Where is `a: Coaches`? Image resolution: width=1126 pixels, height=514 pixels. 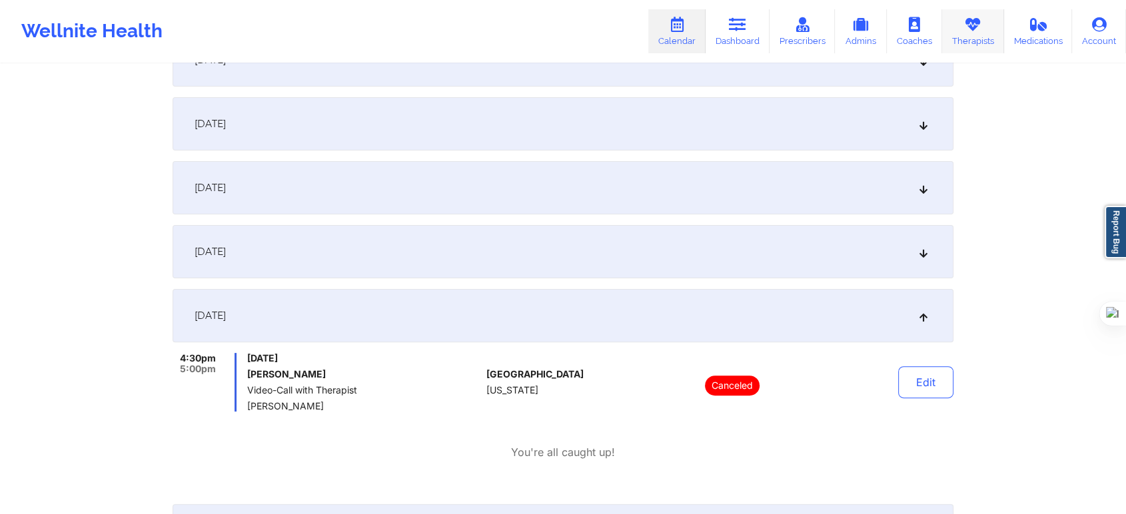 a: Coaches is located at coordinates (914, 31).